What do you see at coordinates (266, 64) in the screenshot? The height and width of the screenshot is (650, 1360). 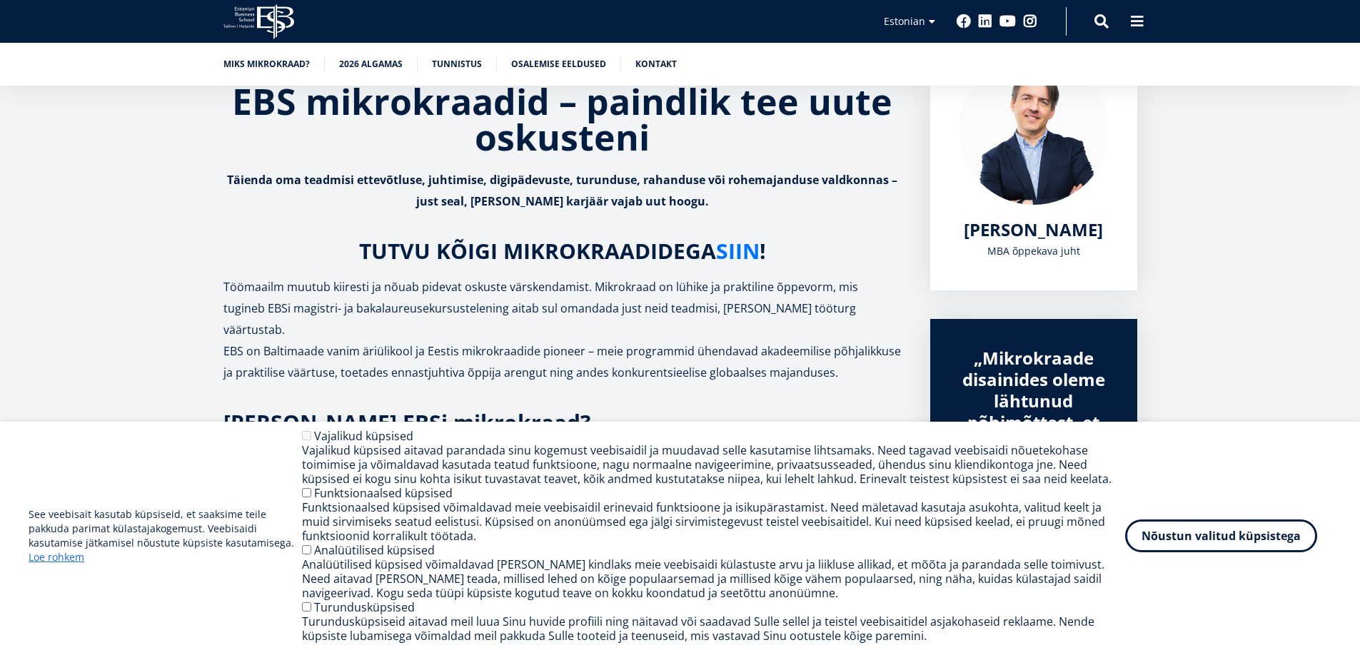 I see `a: Miks mikrokraad?` at bounding box center [266, 64].